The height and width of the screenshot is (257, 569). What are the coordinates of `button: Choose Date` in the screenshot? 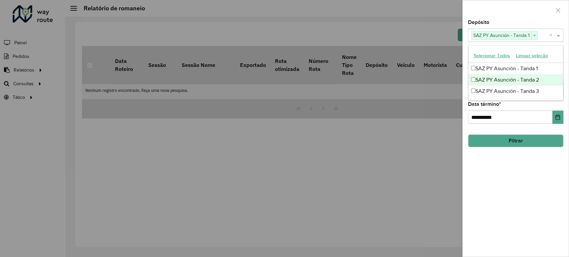 It's located at (558, 117).